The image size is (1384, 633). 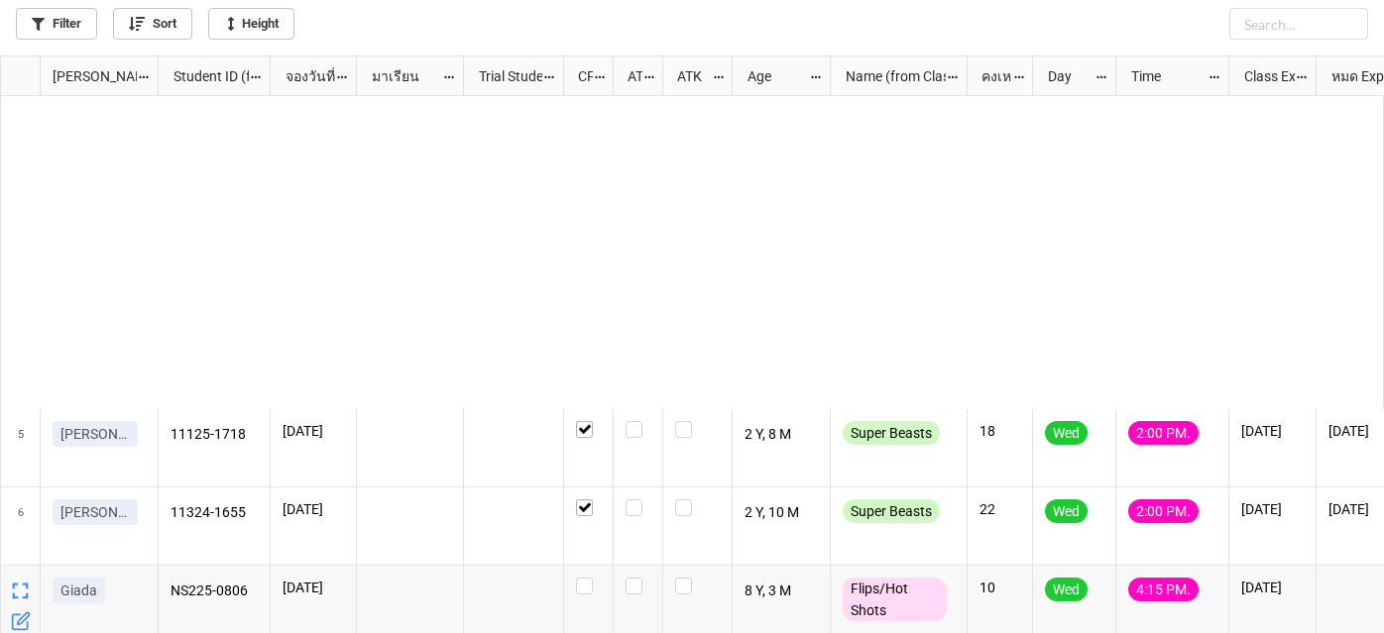 I want to click on span: 5, so click(x=21, y=448).